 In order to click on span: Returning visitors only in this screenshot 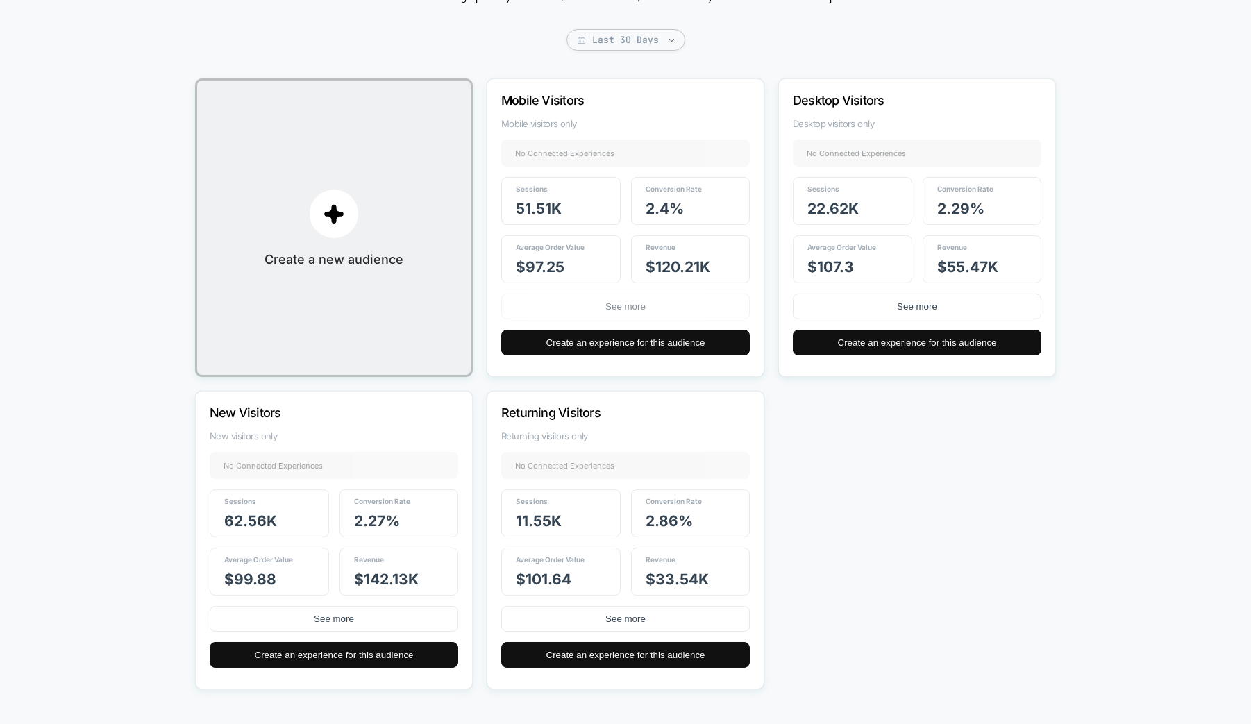, I will do `click(626, 436)`.